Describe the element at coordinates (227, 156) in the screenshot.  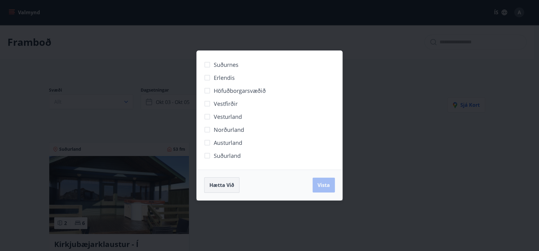
I see `span: Suðurland` at that location.